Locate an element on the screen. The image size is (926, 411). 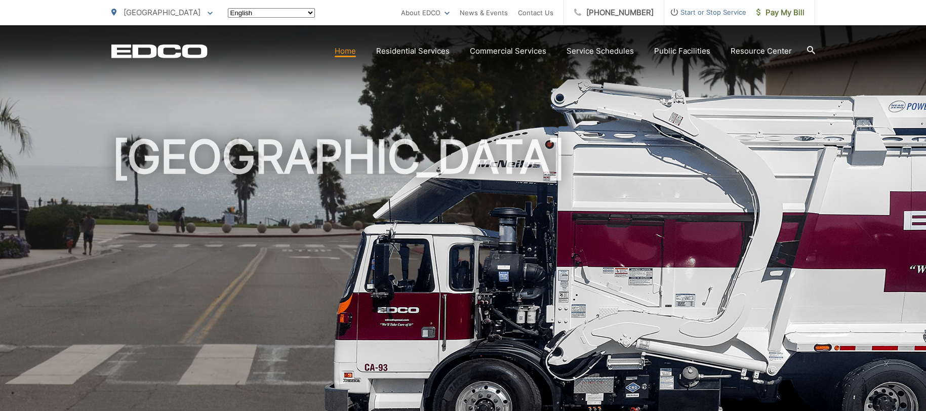
a: Home is located at coordinates (345, 51).